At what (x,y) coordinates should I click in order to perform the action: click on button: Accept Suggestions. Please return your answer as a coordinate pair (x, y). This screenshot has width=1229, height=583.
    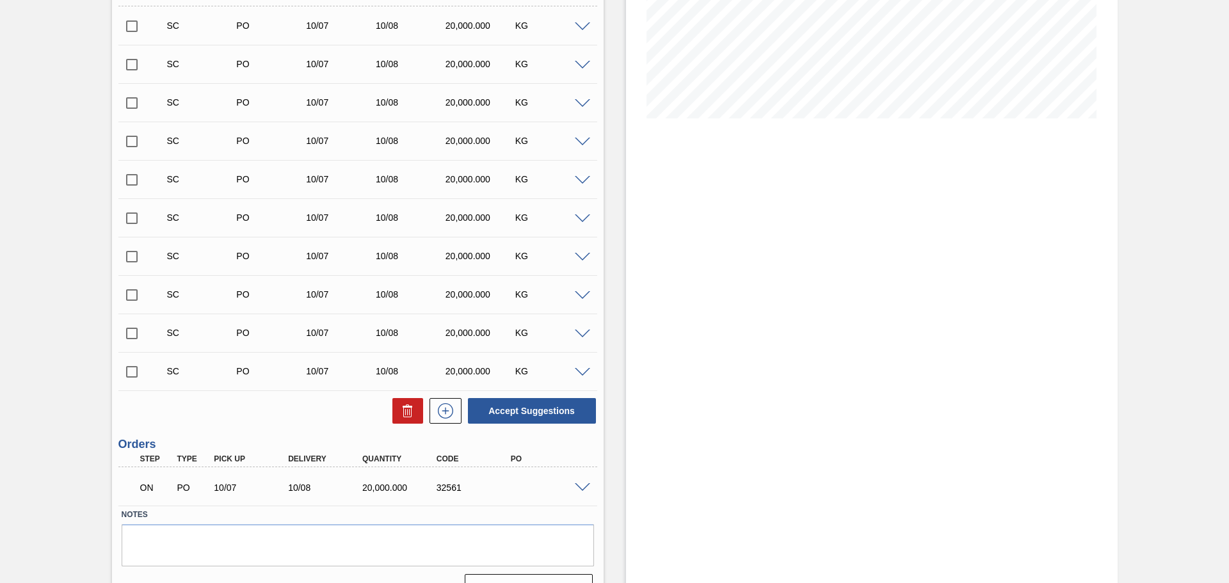
    Looking at the image, I should click on (532, 411).